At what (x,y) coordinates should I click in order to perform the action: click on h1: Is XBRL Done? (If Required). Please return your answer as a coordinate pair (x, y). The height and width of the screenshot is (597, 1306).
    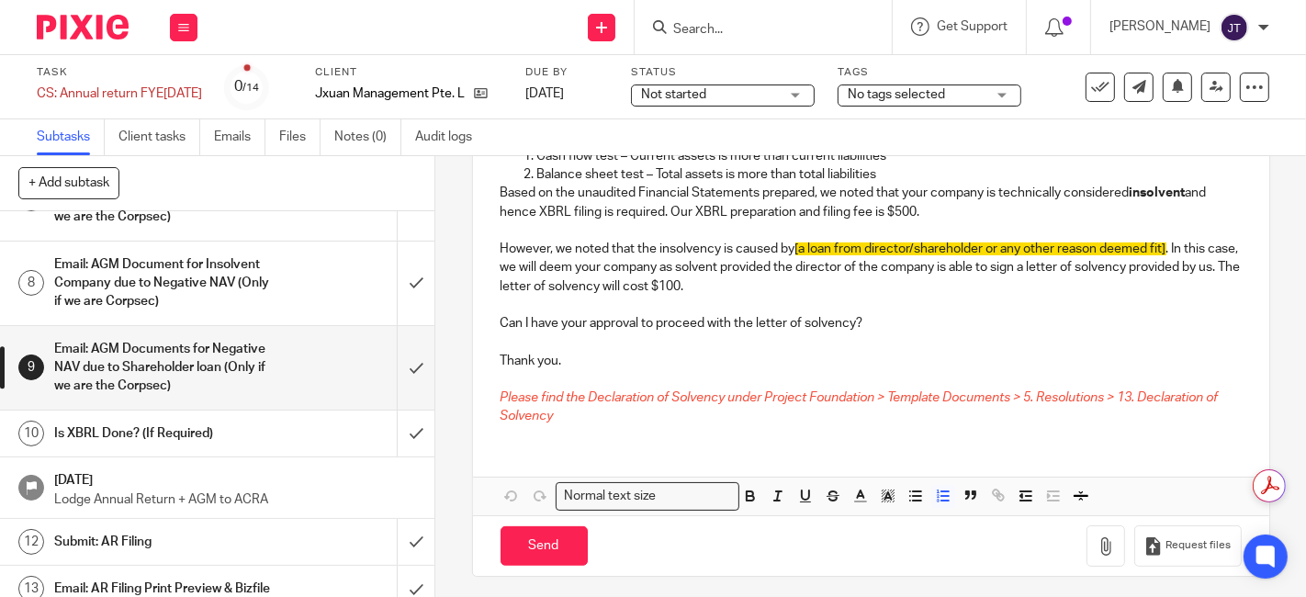
    Looking at the image, I should click on (163, 433).